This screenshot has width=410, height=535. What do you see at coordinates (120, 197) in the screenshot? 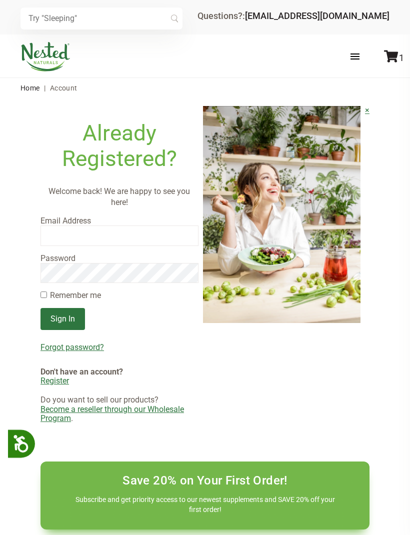
I see `p: Welcome back! We are happy to see you here!` at bounding box center [120, 197].